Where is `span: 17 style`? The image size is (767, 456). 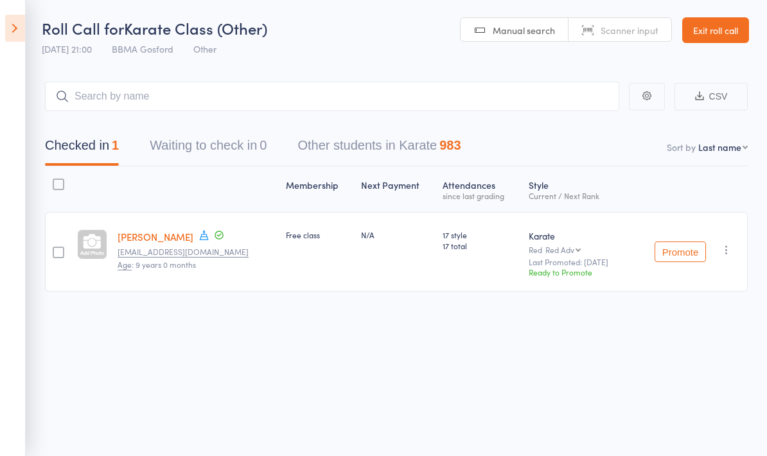
span: 17 style is located at coordinates (480, 234).